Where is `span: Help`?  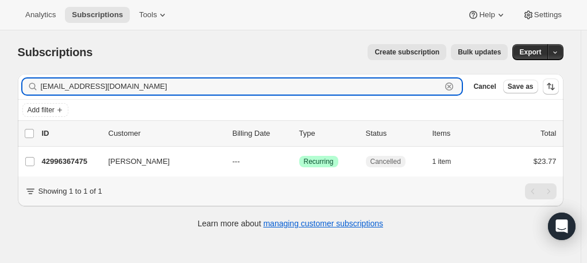 span: Help is located at coordinates (486, 15).